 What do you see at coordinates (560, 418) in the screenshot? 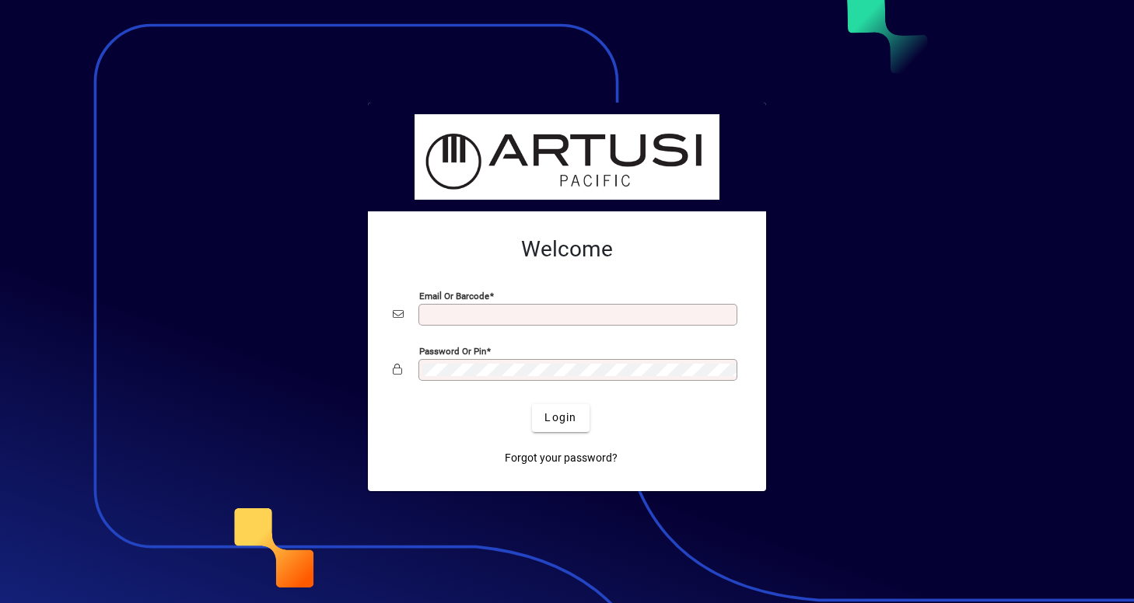
I see `button: Login` at bounding box center [560, 418].